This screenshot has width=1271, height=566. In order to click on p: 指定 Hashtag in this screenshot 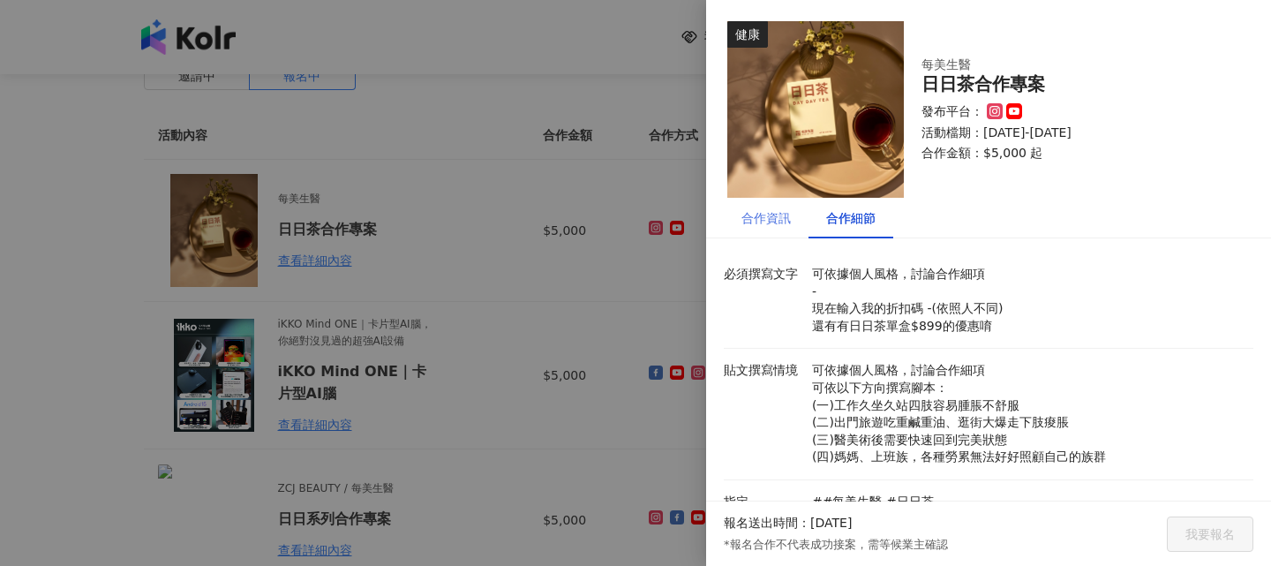, I will do `click(764, 510)`.